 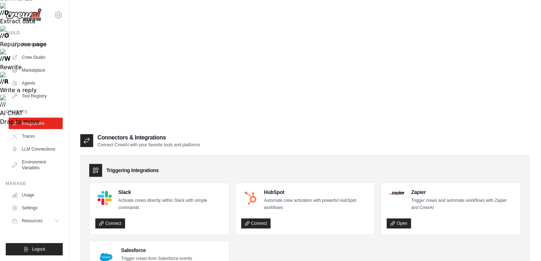 What do you see at coordinates (398, 223) in the screenshot?
I see `a: Open` at bounding box center [398, 223].